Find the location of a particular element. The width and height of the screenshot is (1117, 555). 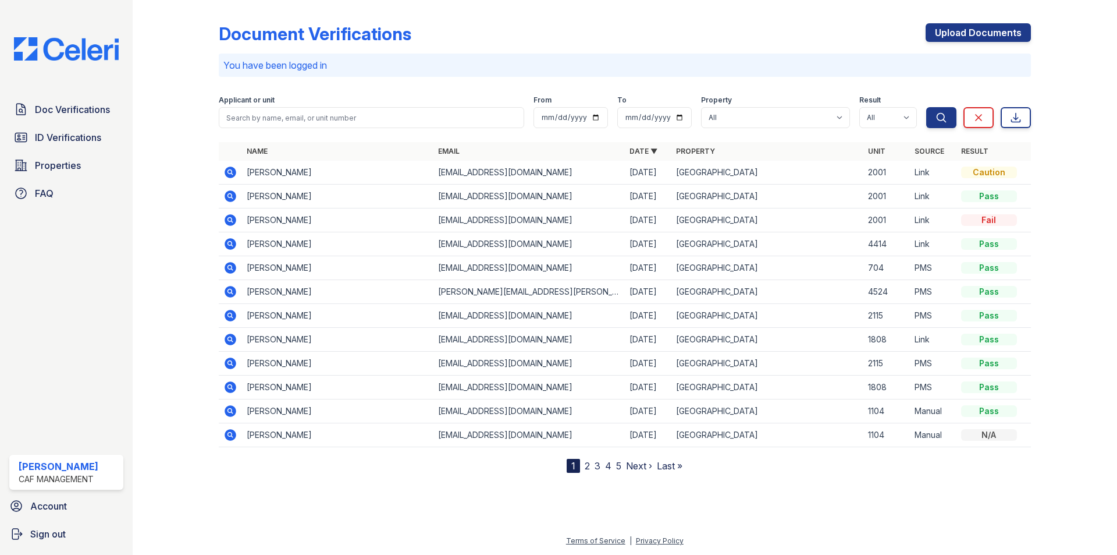

a: Result is located at coordinates (975, 151).